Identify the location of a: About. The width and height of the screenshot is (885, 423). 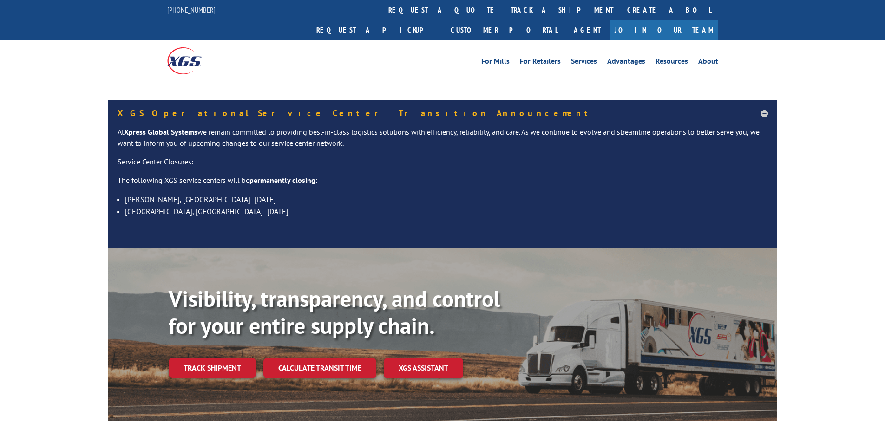
(708, 63).